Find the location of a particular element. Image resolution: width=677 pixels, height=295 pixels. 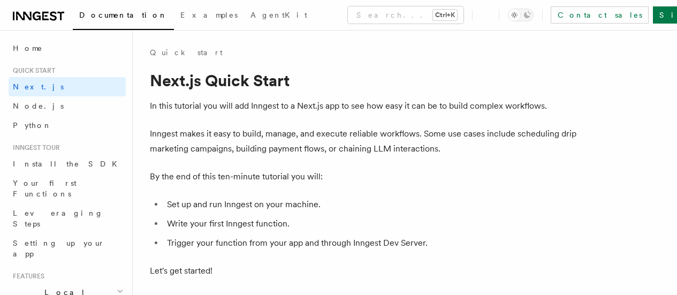

span: Quick start is located at coordinates (32, 71).